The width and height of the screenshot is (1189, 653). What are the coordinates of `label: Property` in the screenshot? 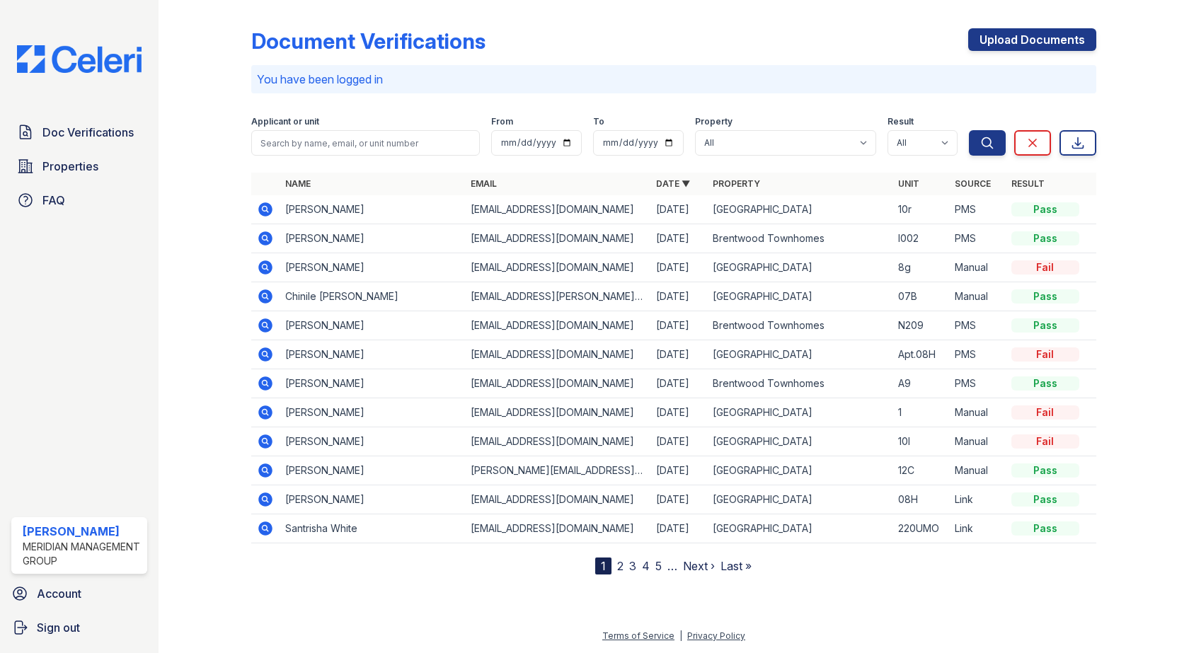 It's located at (714, 122).